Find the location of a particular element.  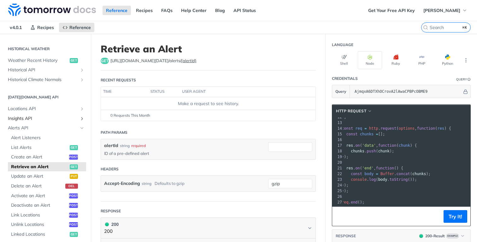

span: push is located at coordinates (371, 151).